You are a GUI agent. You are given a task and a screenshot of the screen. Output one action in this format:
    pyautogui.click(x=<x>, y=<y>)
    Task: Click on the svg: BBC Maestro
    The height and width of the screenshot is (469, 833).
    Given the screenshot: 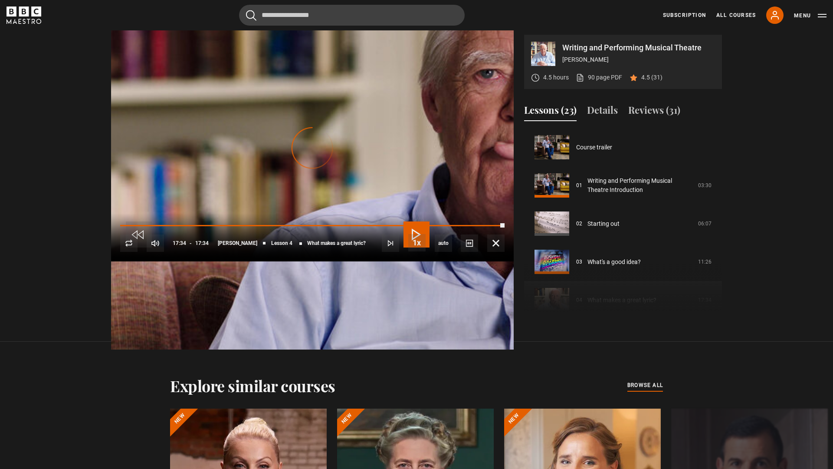 What is the action you would take?
    pyautogui.click(x=24, y=15)
    